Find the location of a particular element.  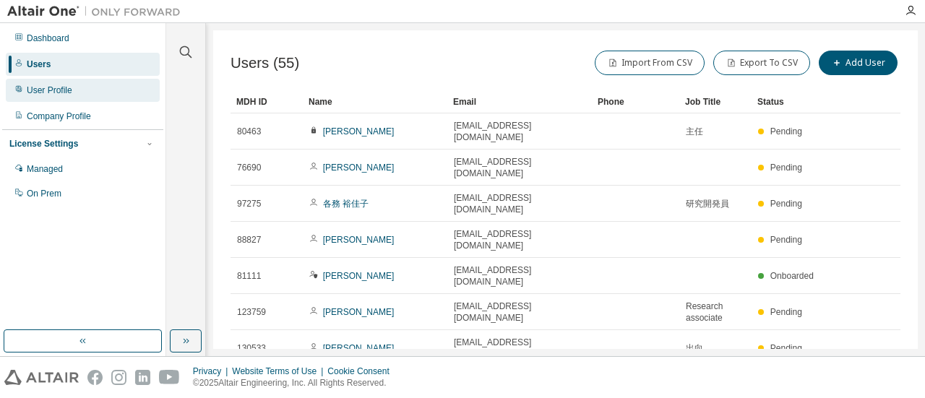

img: instagram.svg is located at coordinates (119, 377).